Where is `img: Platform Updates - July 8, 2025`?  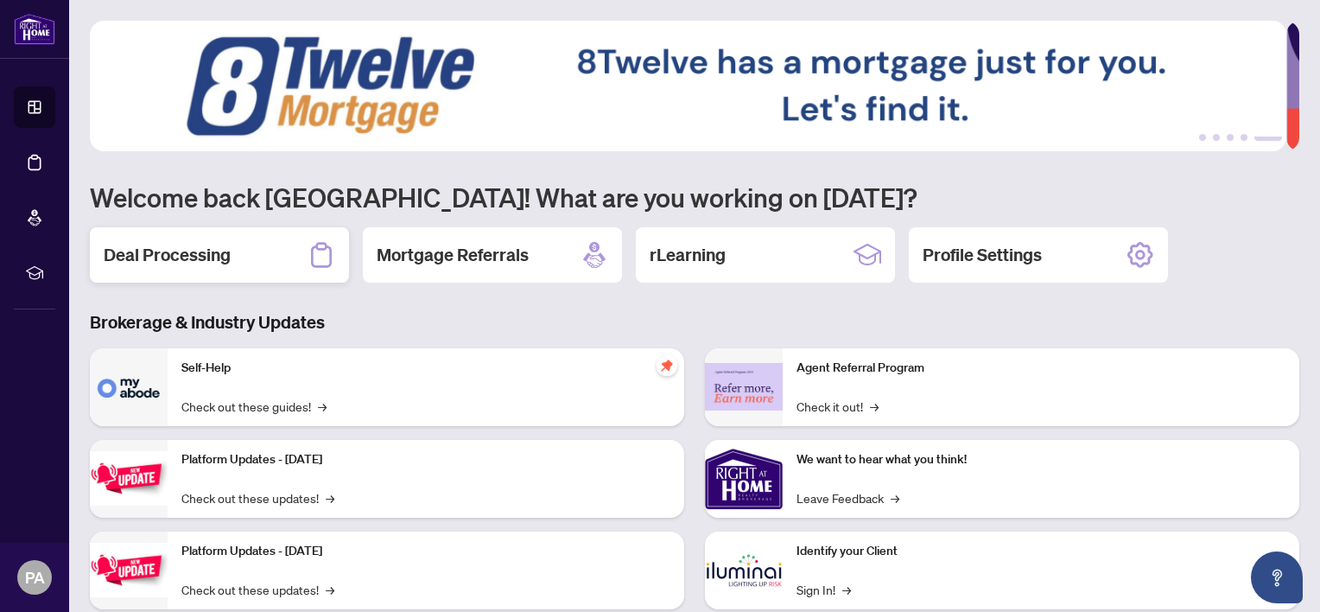 img: Platform Updates - July 8, 2025 is located at coordinates (129, 569).